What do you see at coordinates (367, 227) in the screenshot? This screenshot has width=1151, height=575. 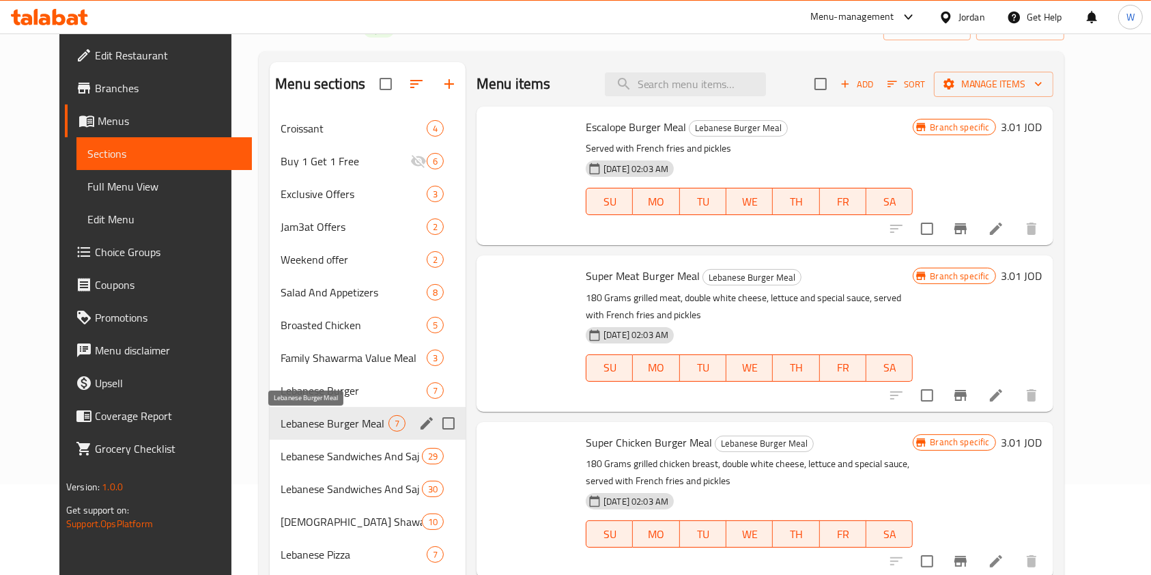 I see `div: Jam3at Offers2` at bounding box center [367, 227].